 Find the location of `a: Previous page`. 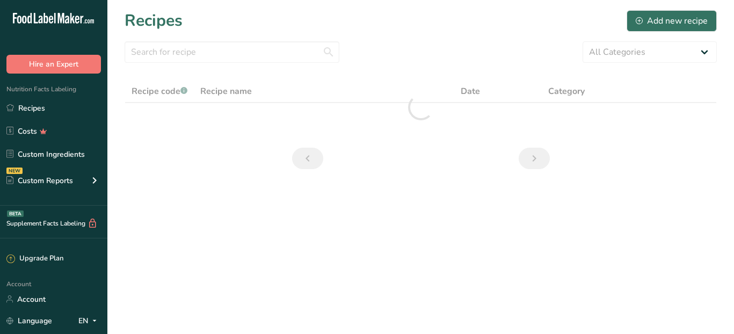

a: Previous page is located at coordinates (307, 158).